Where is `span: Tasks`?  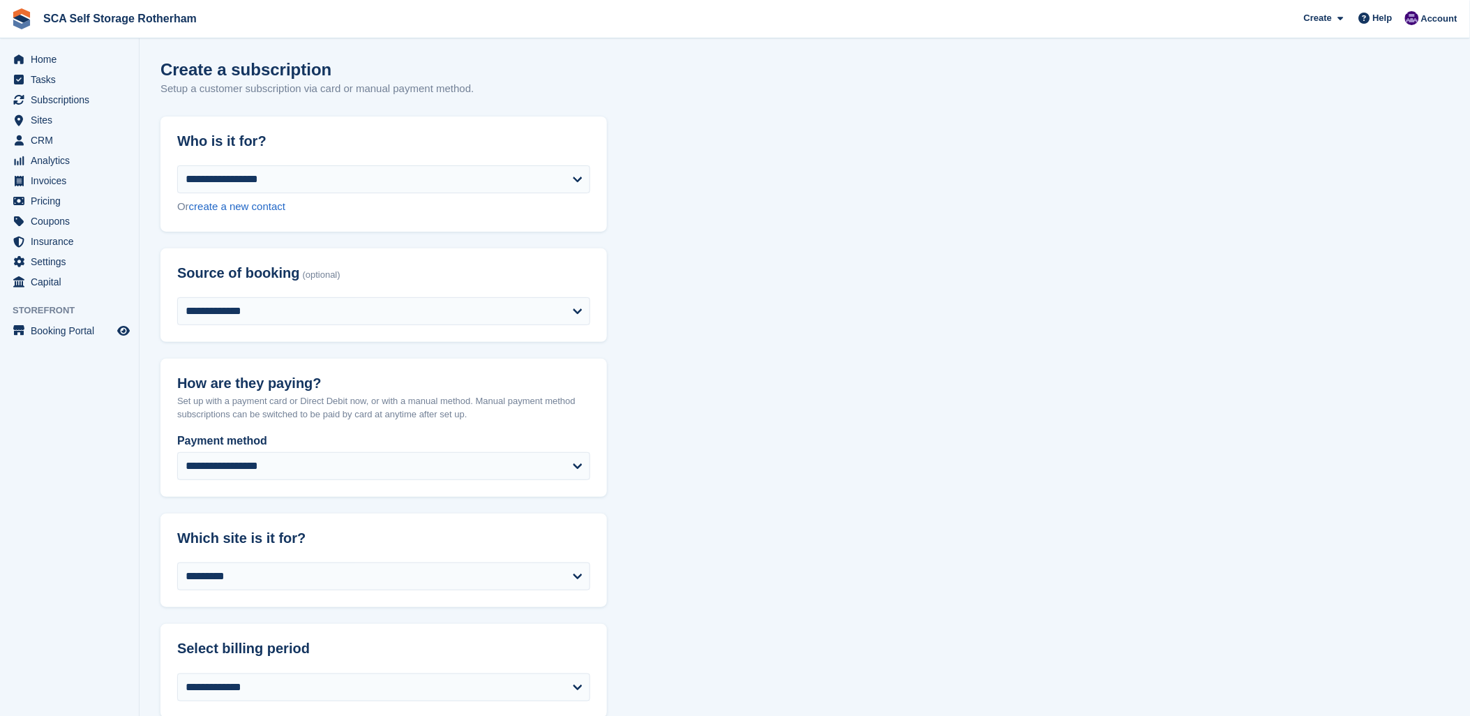
span: Tasks is located at coordinates (73, 80).